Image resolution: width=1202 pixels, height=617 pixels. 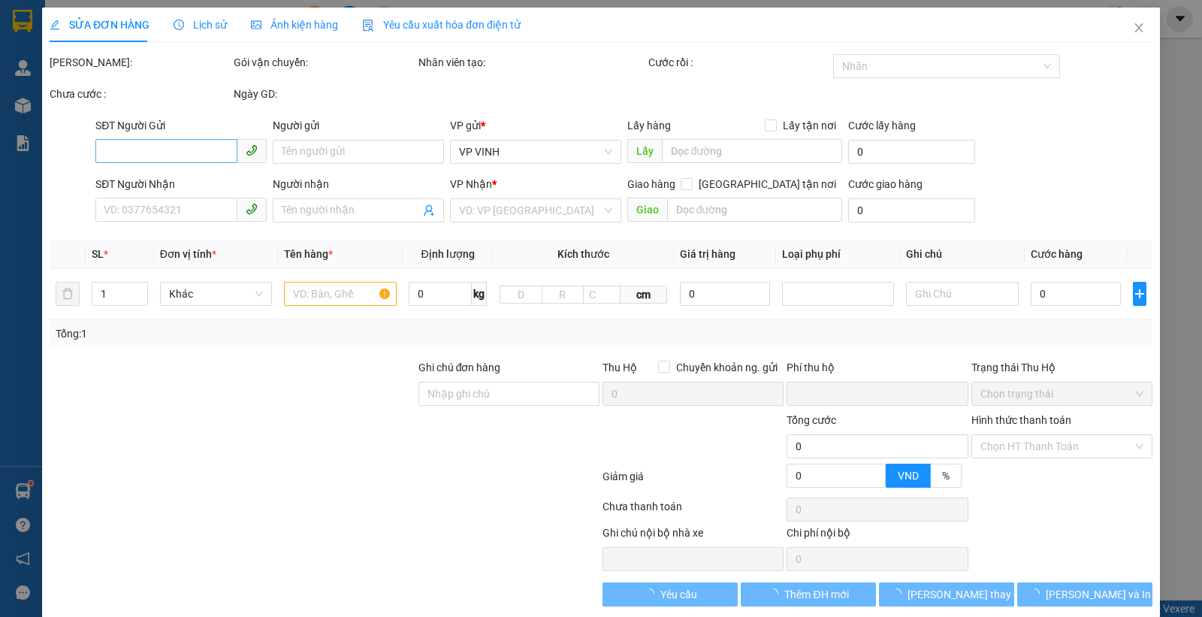 What do you see at coordinates (532, 62) in the screenshot?
I see `div: Nhân viên tạo:` at bounding box center [532, 62].